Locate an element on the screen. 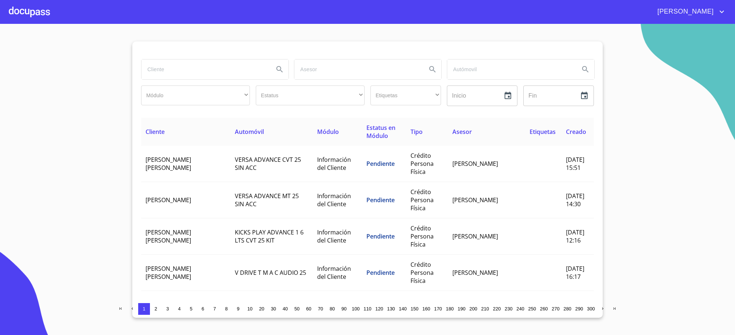 This screenshot has height=335, width=735. span: 300 is located at coordinates (590, 309).